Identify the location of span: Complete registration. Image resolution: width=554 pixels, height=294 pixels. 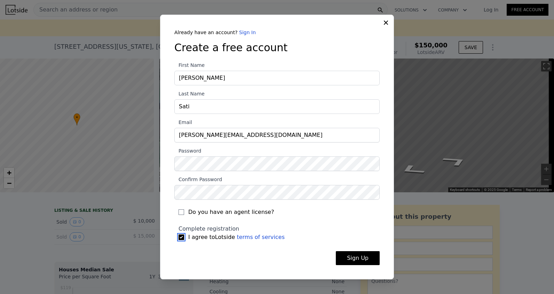
(209, 228).